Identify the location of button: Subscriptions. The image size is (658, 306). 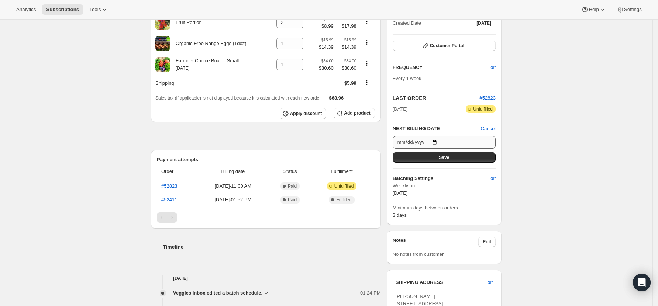
(62, 10).